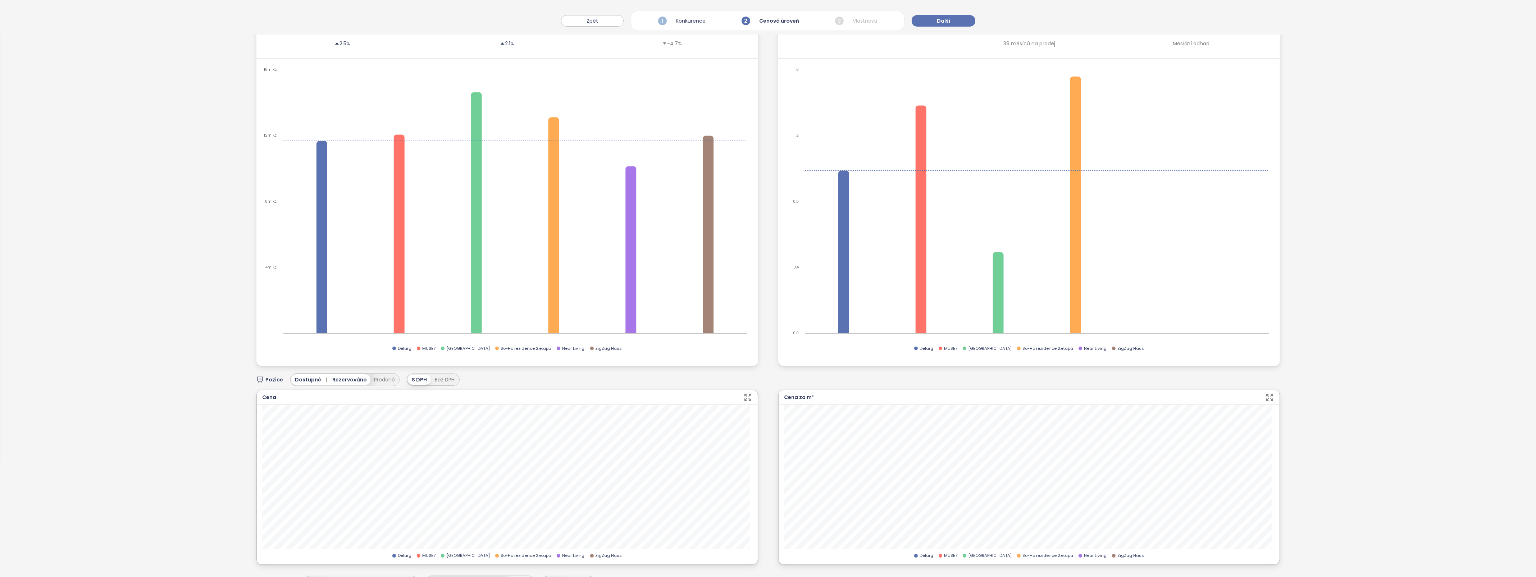 This screenshot has width=1536, height=577. What do you see at coordinates (796, 69) in the screenshot?
I see `tspan: 1.6` at bounding box center [796, 69].